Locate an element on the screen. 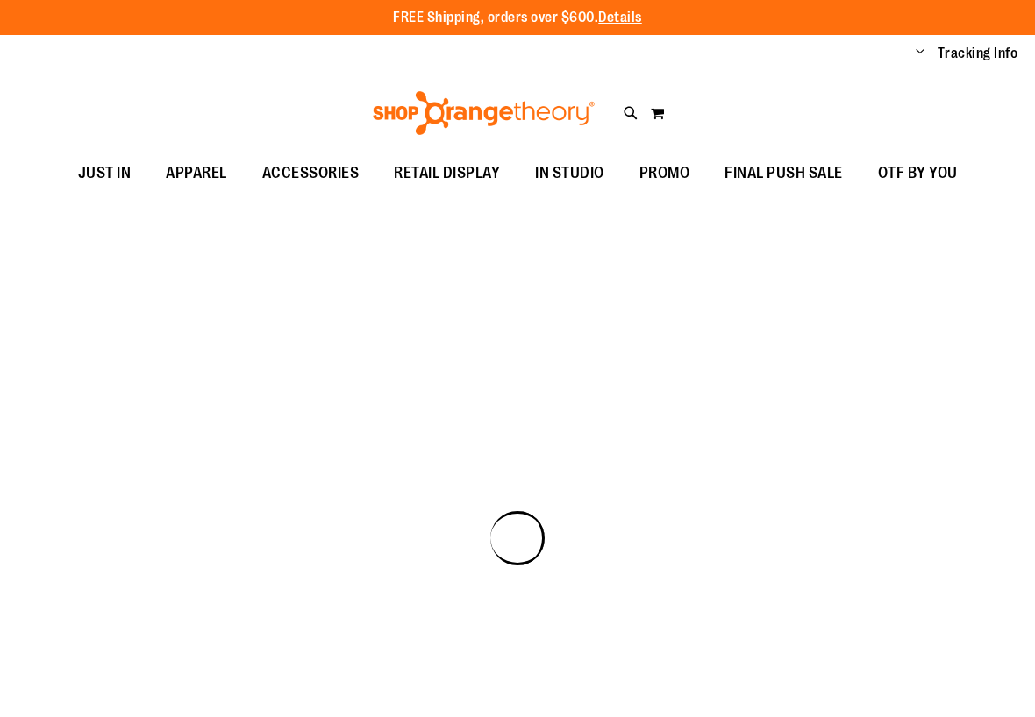 Image resolution: width=1035 pixels, height=717 pixels. span: IN STUDIO is located at coordinates (569, 173).